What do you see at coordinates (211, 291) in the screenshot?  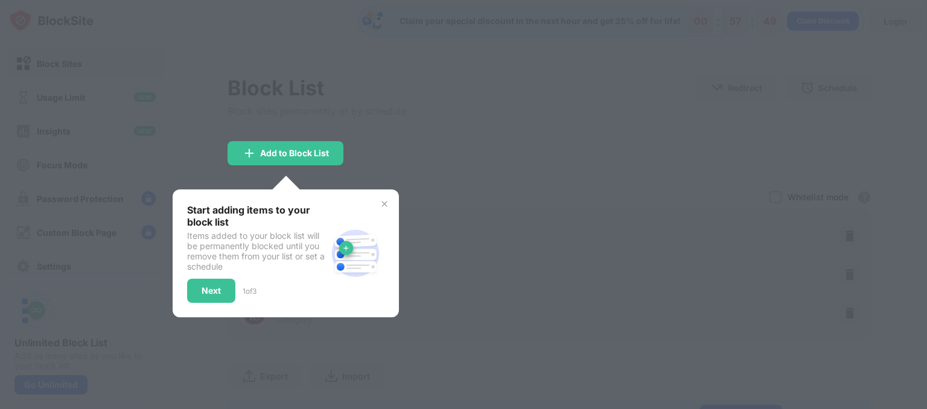 I see `div: Next` at bounding box center [211, 291].